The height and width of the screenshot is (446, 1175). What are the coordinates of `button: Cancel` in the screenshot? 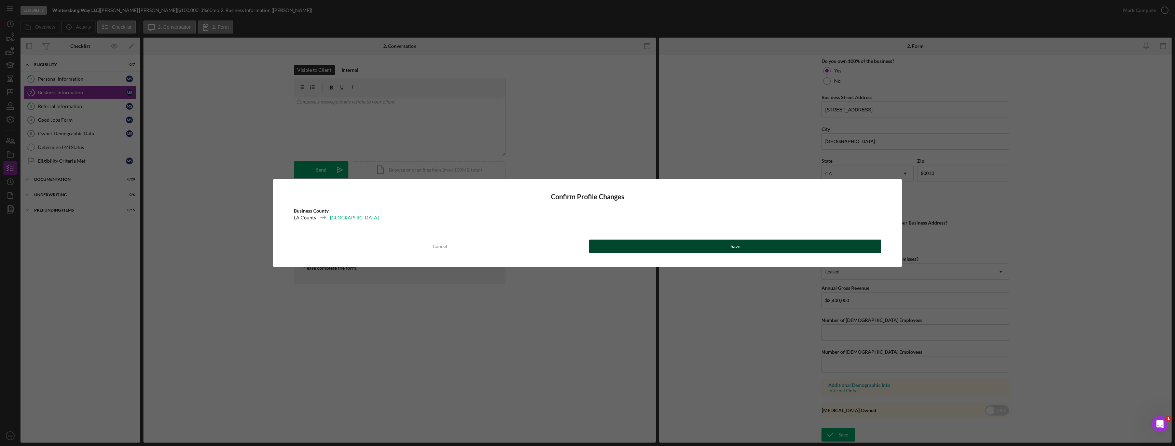 It's located at (440, 246).